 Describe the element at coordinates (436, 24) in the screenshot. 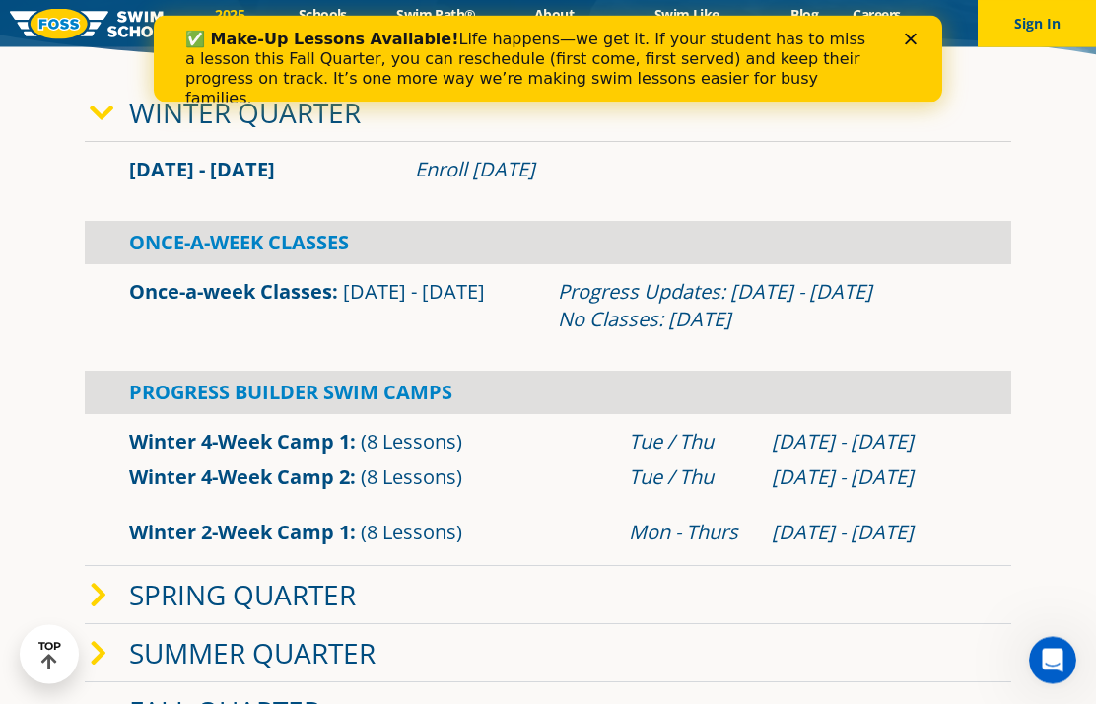

I see `a: Swim Path® Program` at that location.